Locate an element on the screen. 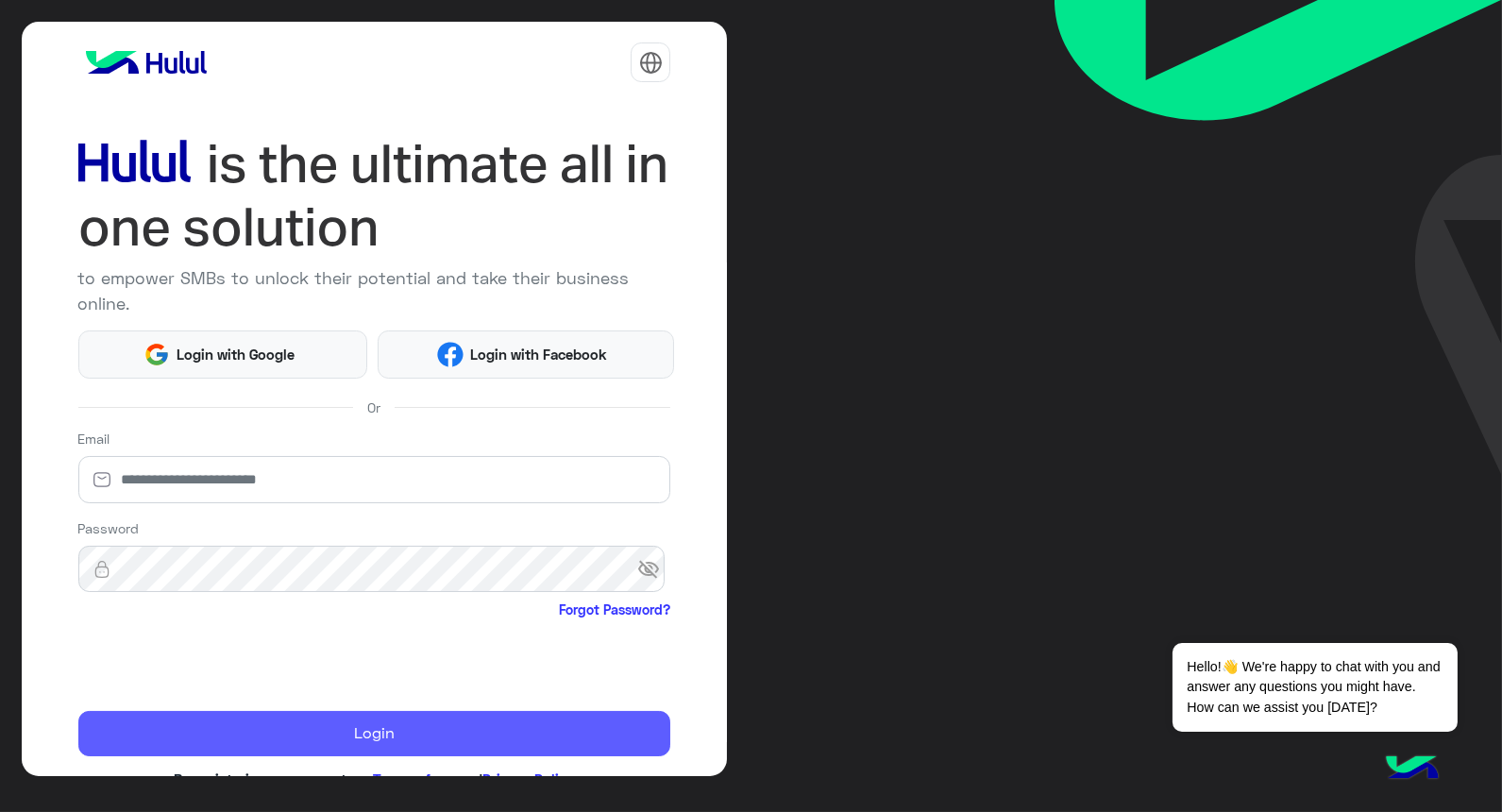  label: Password is located at coordinates (109, 527).